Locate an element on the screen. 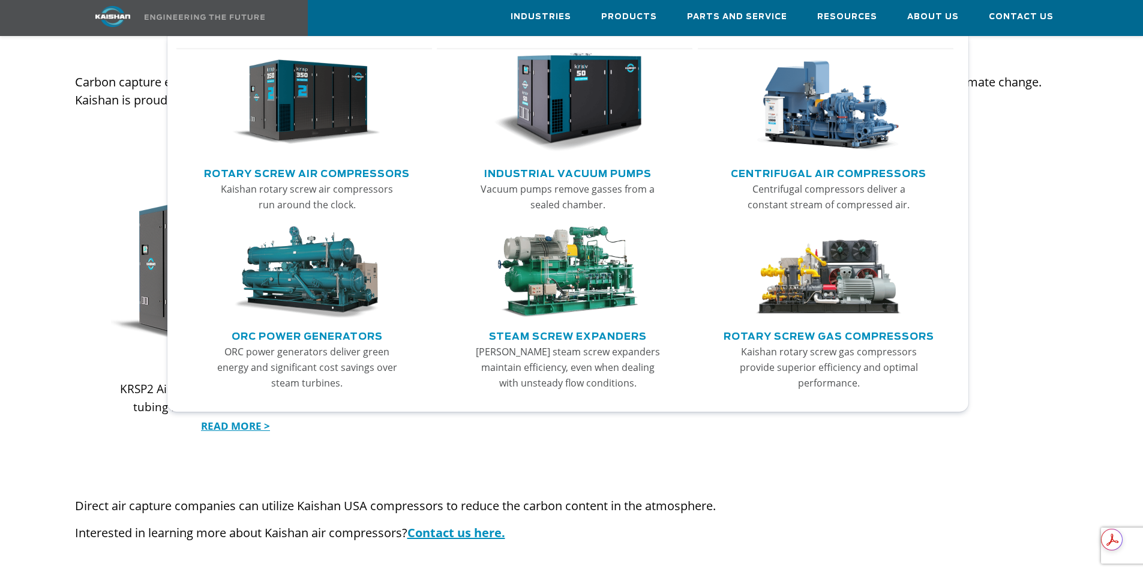  a: Steam Screw Expanders is located at coordinates (567, 335).